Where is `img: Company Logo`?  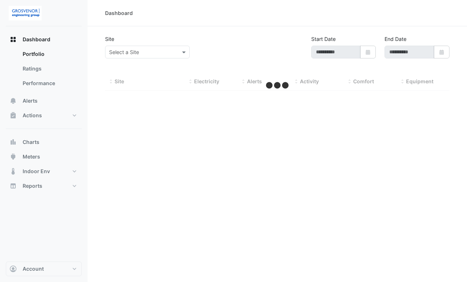
img: Company Logo is located at coordinates (25, 13).